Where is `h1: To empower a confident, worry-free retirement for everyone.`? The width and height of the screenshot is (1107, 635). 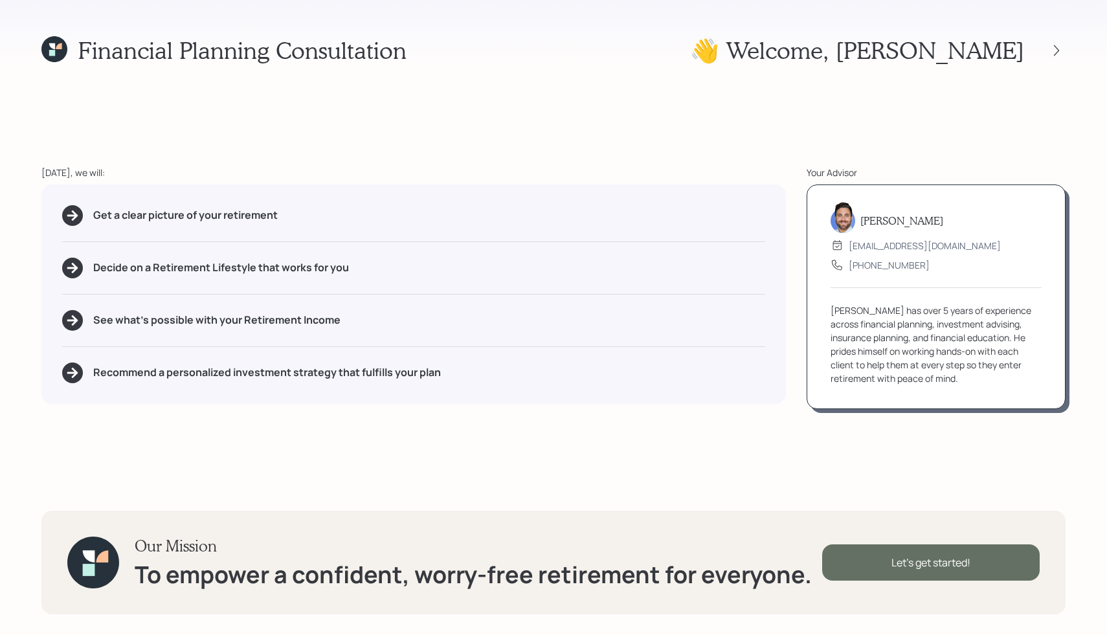 h1: To empower a confident, worry-free retirement for everyone. is located at coordinates (473, 574).